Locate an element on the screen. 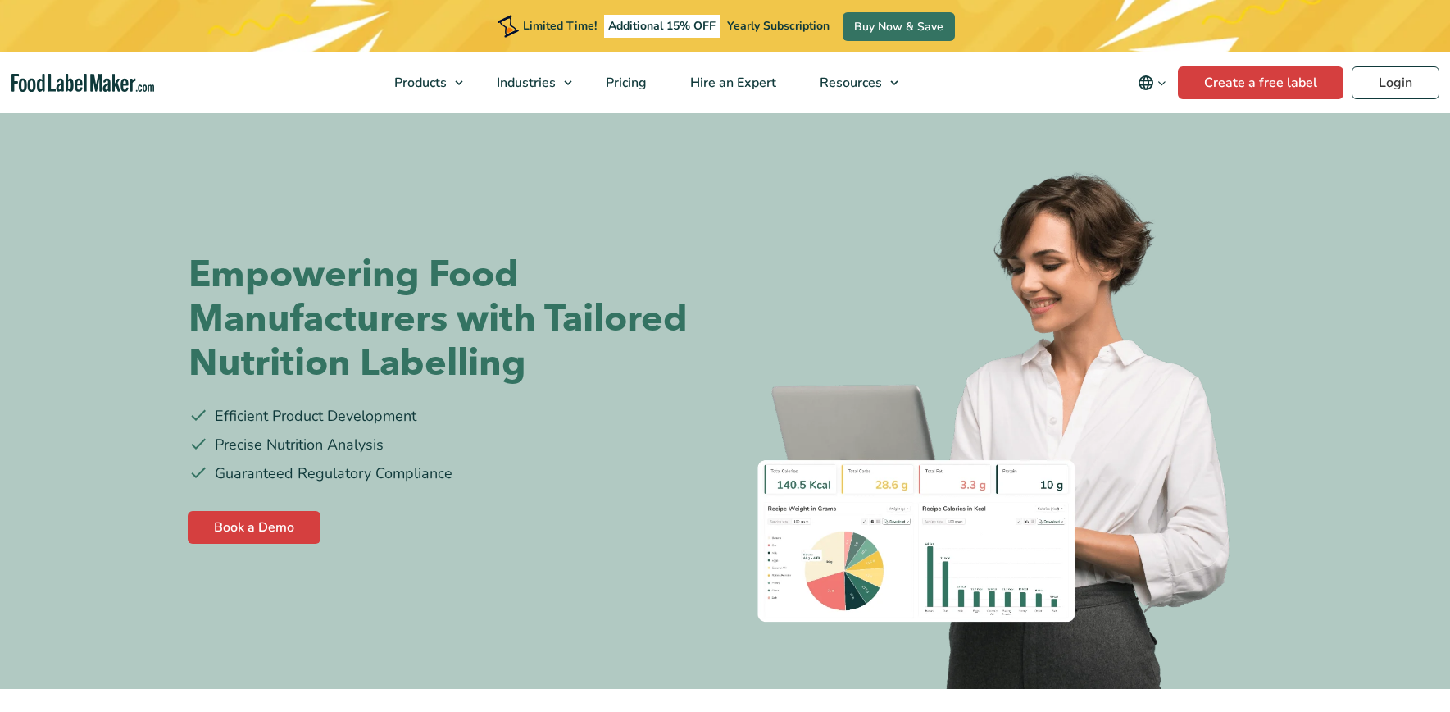  span: Products is located at coordinates (419, 83).